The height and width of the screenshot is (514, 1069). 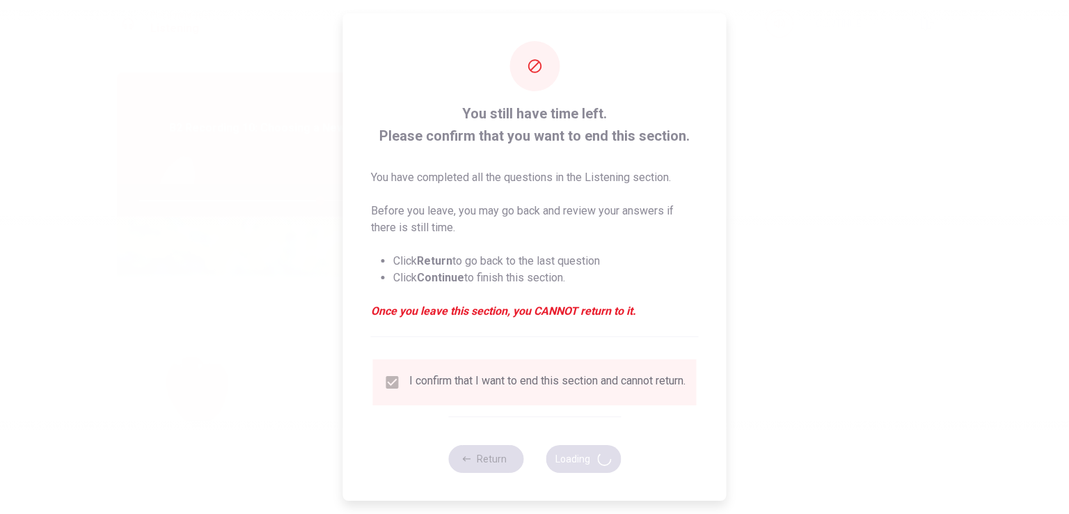 What do you see at coordinates (535, 125) in the screenshot?
I see `span: You still have time left. Please confirm that you want to end this section.` at bounding box center [535, 125].